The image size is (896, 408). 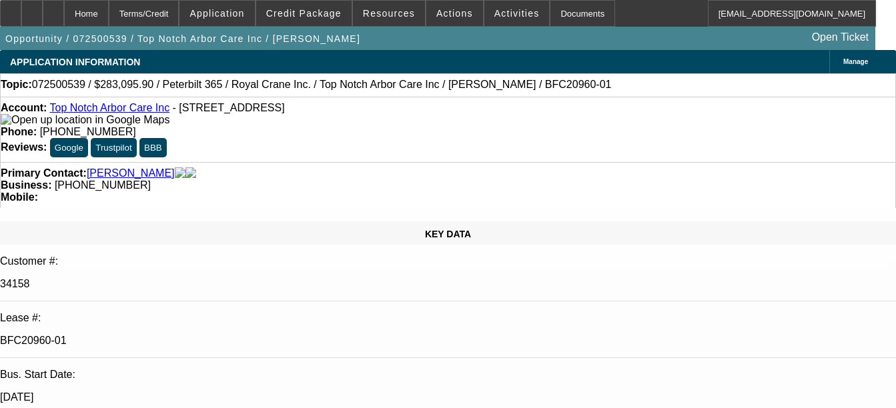 What do you see at coordinates (180, 173) in the screenshot?
I see `img: facebook-icon.png` at bounding box center [180, 173].